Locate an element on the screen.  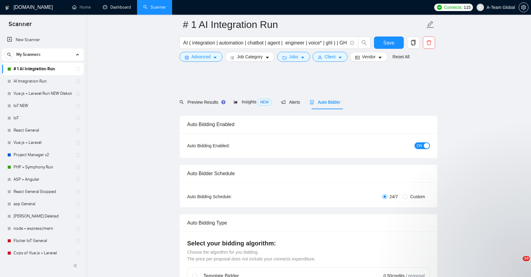
span: 10 is located at coordinates (526, 259).